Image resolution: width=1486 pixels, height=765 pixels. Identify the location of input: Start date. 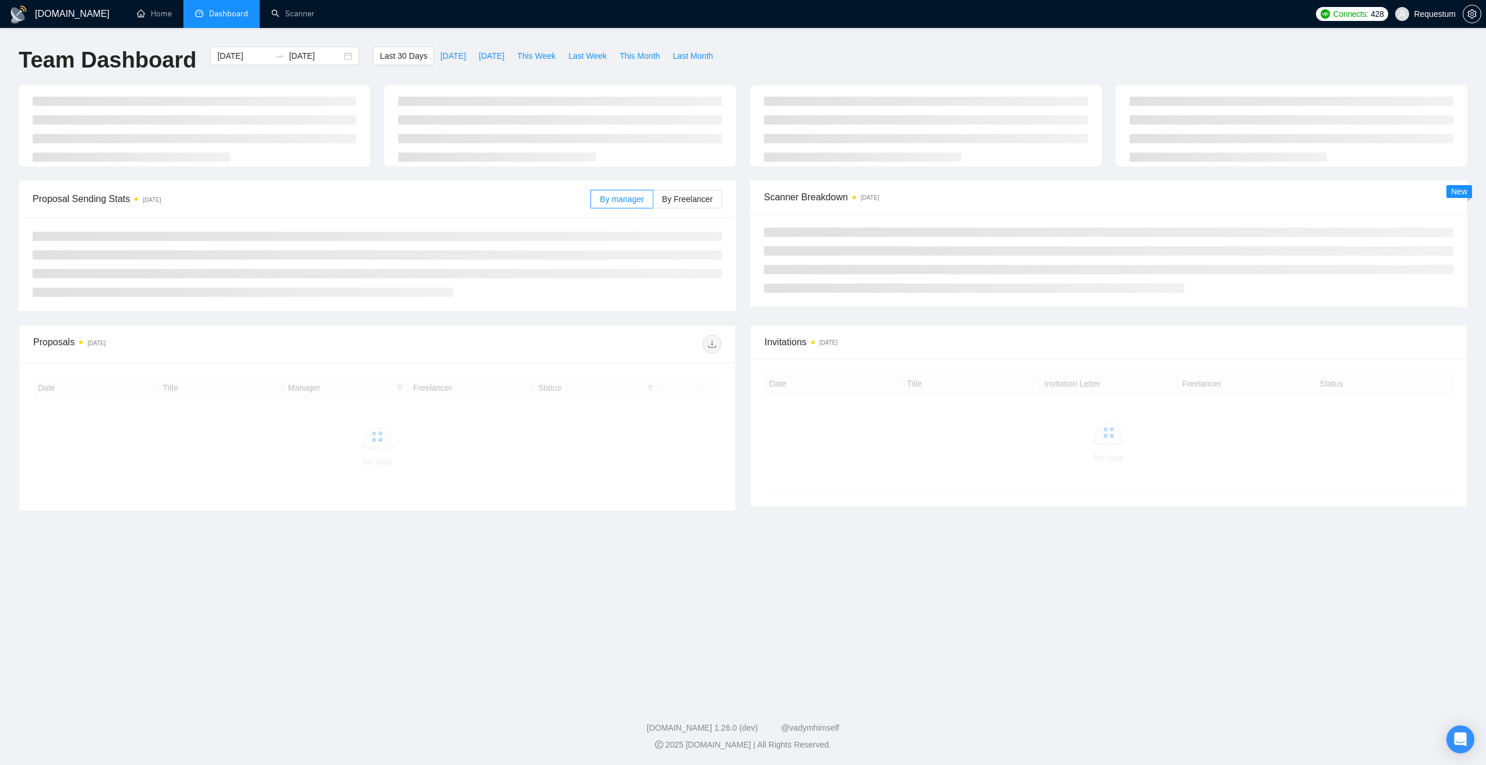
(243, 56).